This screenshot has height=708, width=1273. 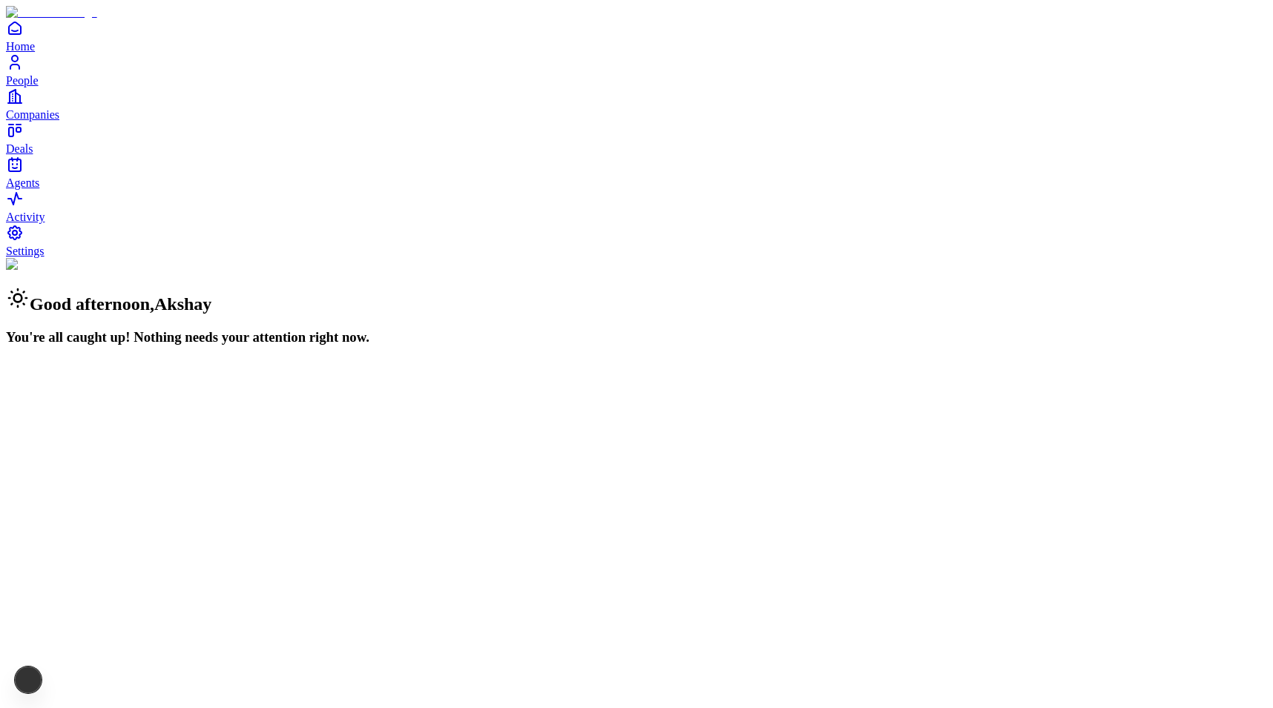 I want to click on a: Agents, so click(x=636, y=172).